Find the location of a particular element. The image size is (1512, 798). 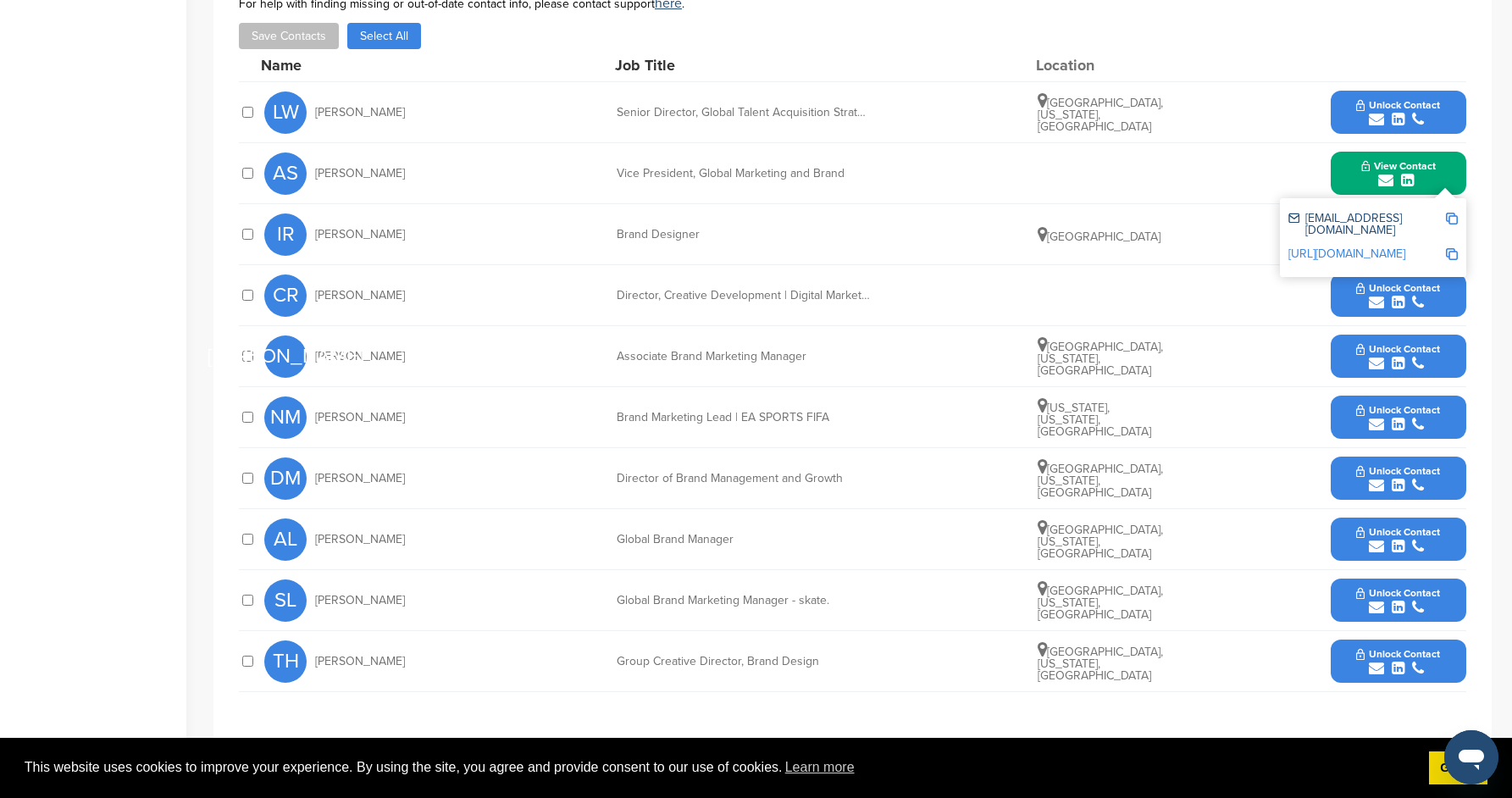

div: Director of Brand Management and Growth is located at coordinates (744, 478).